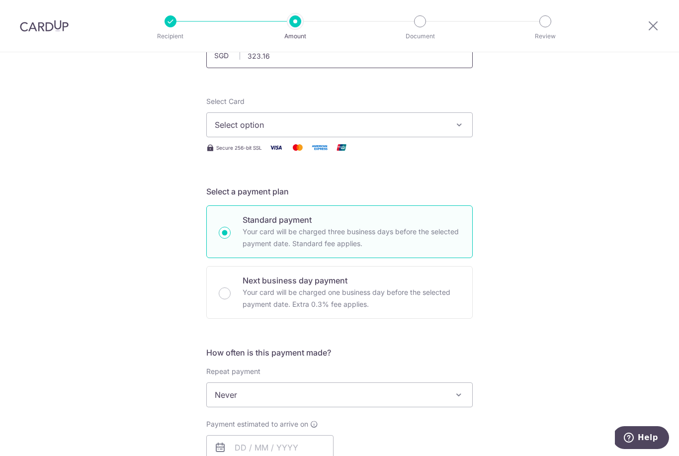 The image size is (679, 456). What do you see at coordinates (340, 395) in the screenshot?
I see `span: Never` at bounding box center [340, 395].